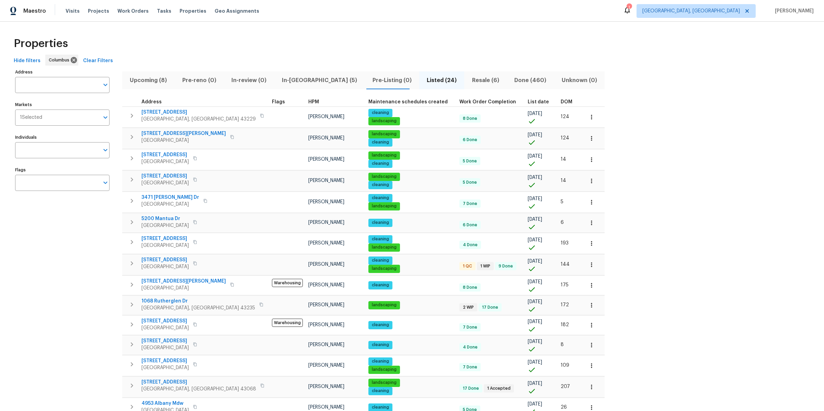 The width and height of the screenshot is (824, 411). Describe the element at coordinates (564, 243) in the screenshot. I see `span: 193` at that location.